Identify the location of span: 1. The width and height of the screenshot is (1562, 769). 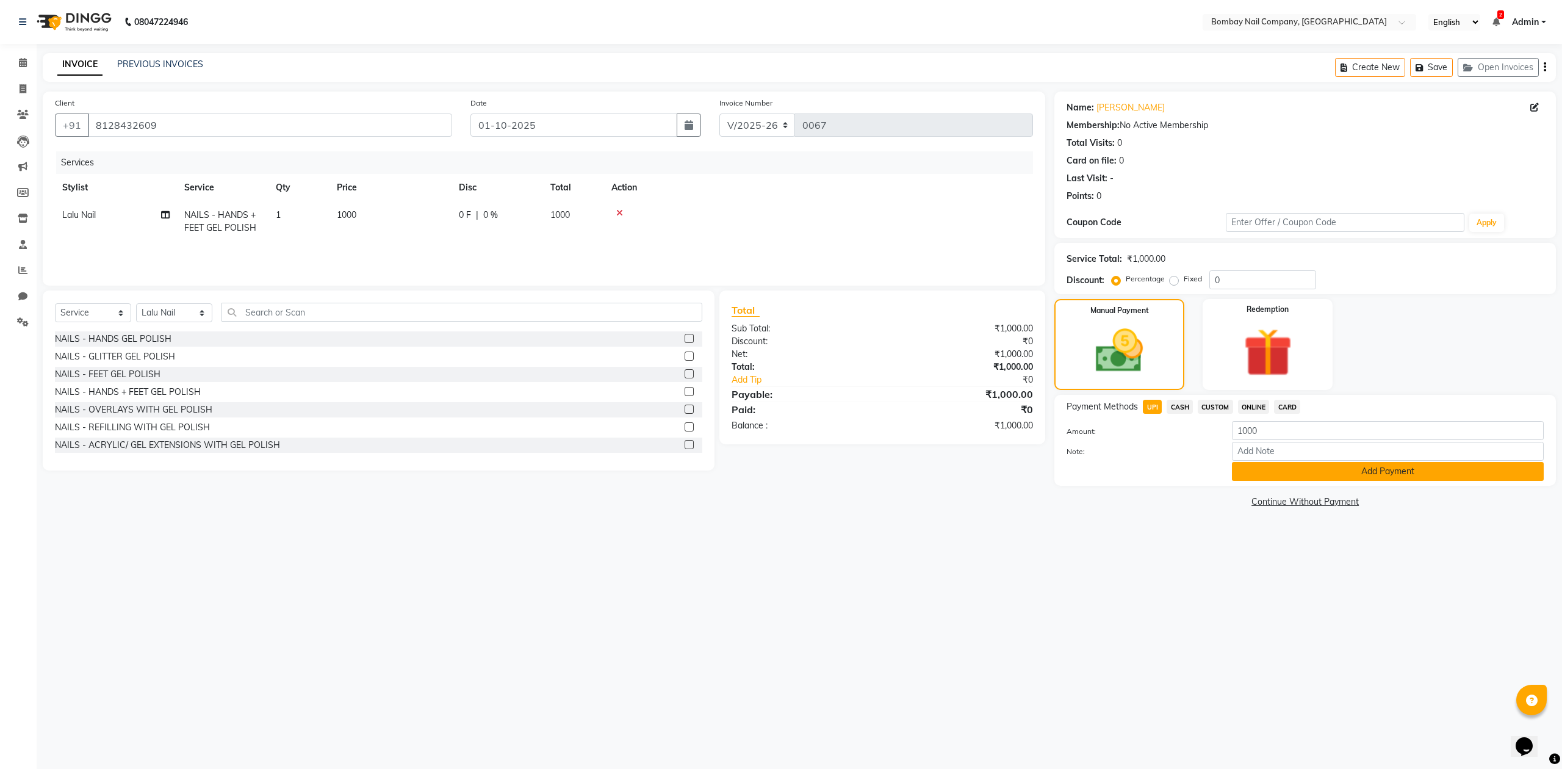
(278, 215).